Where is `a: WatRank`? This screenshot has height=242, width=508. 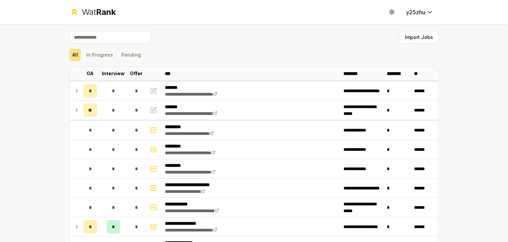 a: WatRank is located at coordinates (93, 12).